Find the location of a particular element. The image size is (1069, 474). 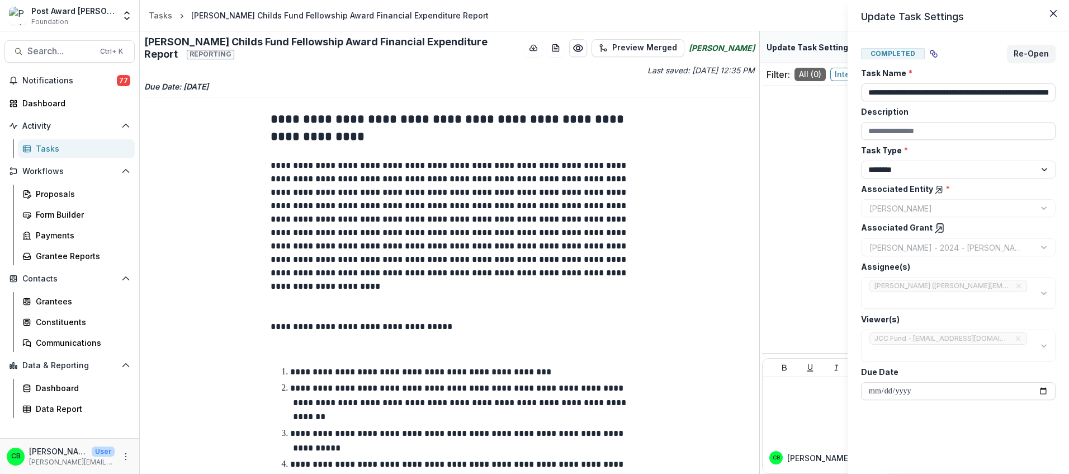

span: Completed is located at coordinates (893, 54).